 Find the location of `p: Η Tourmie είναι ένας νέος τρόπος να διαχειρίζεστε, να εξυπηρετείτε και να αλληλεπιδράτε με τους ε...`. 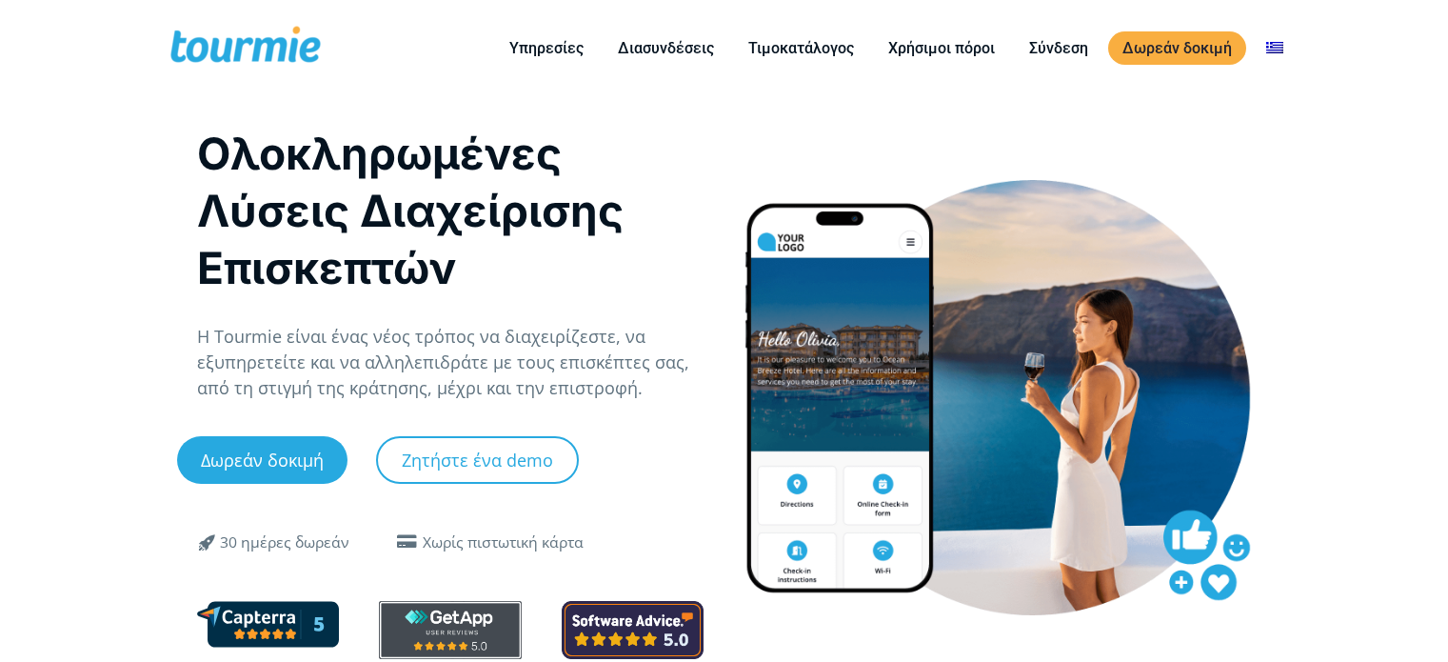

p: Η Tourmie είναι ένας νέος τρόπος να διαχειρίζεστε, να εξυπηρετείτε και να αλληλεπιδράτε με τους ε... is located at coordinates (450, 362).